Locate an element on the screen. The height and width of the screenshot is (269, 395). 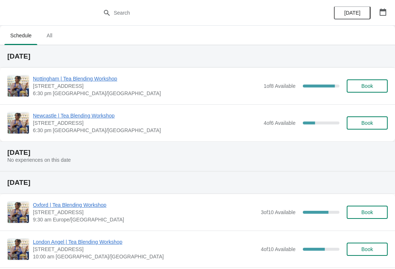
input: Search is located at coordinates (205, 13).